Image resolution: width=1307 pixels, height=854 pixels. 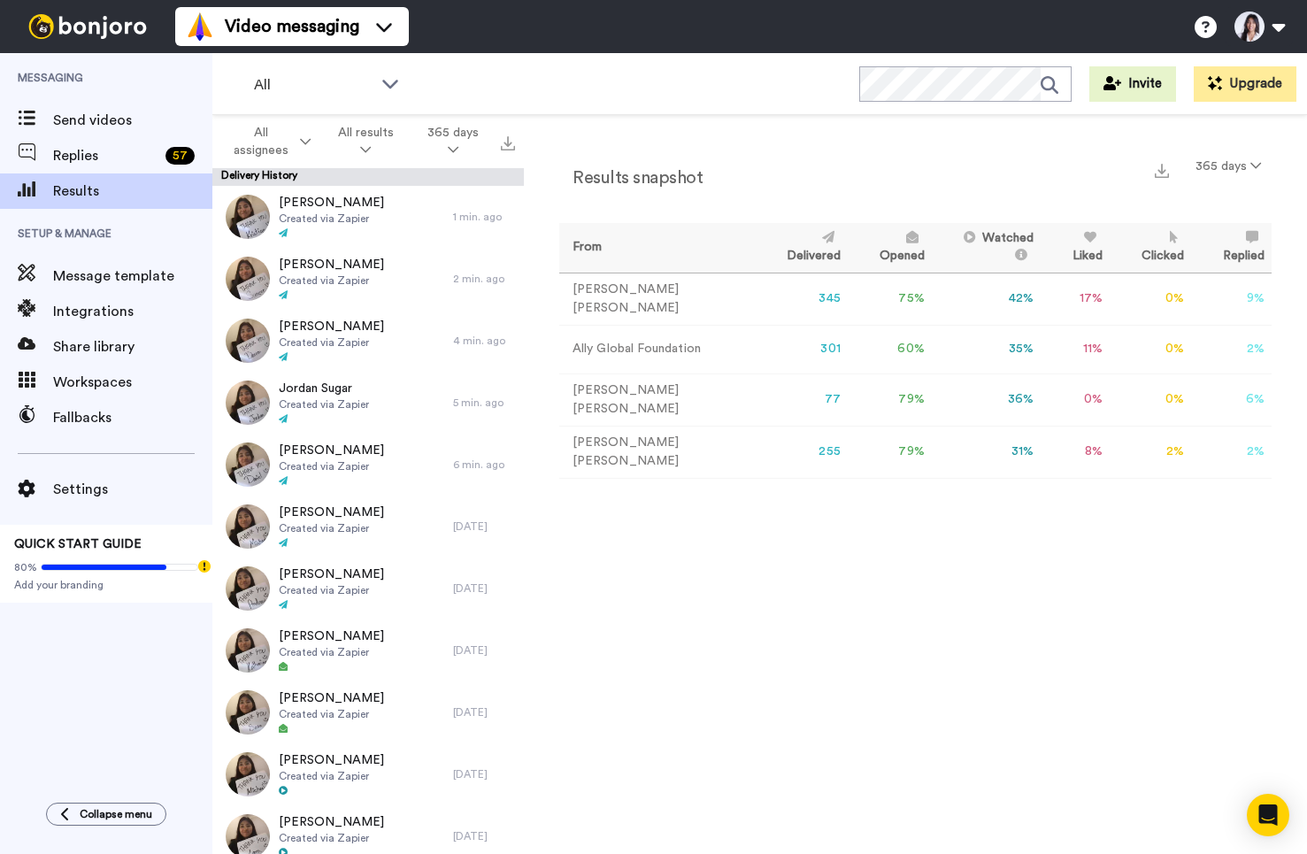 What do you see at coordinates (1231, 248) in the screenshot?
I see `th: Replied` at bounding box center [1231, 248].